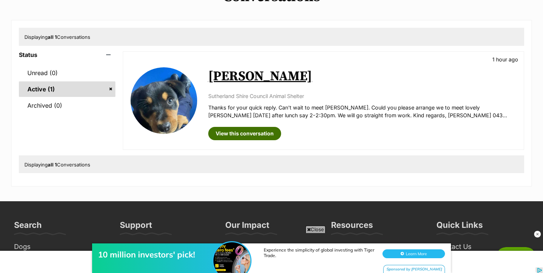  What do you see at coordinates (316, 229) in the screenshot?
I see `span: Close` at bounding box center [316, 229].